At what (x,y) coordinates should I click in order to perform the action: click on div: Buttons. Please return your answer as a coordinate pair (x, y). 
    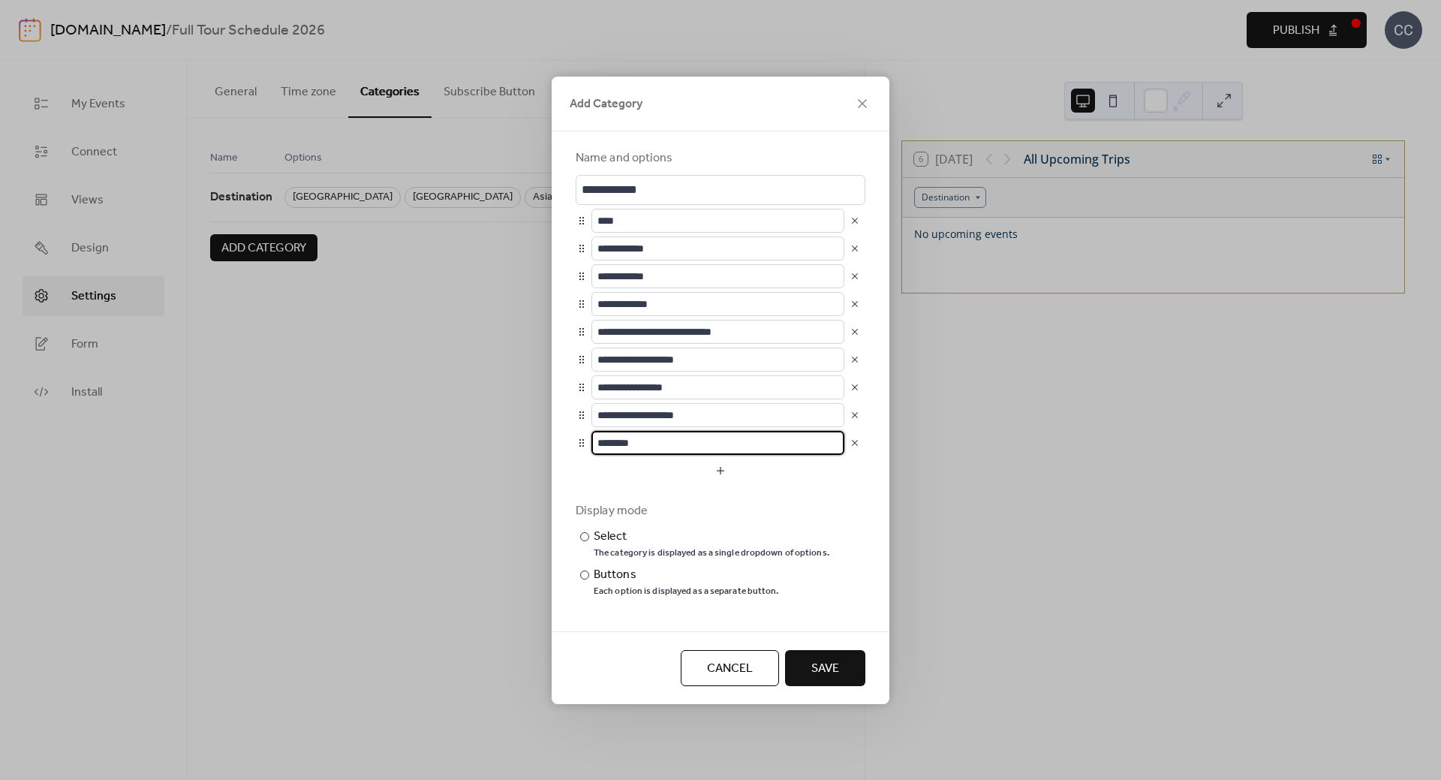
    Looking at the image, I should click on (684, 575).